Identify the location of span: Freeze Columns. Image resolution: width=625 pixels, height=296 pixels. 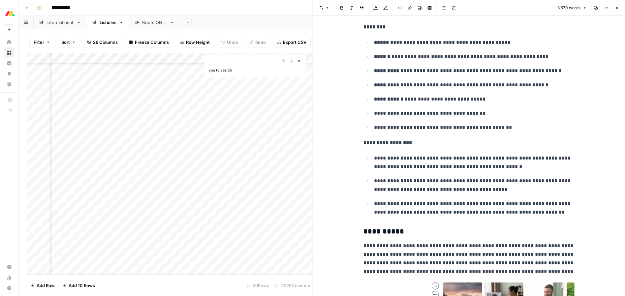
(152, 42).